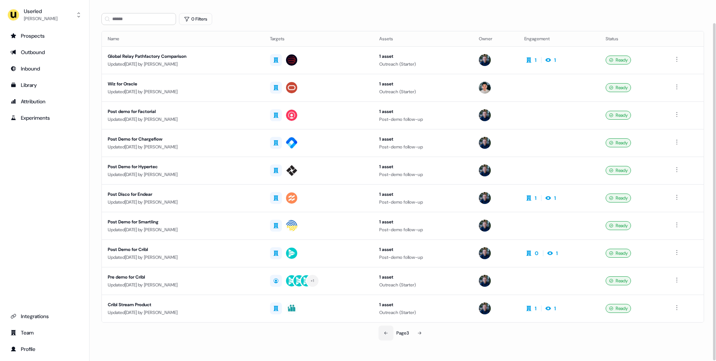  Describe the element at coordinates (403, 333) in the screenshot. I see `div: Page 3` at that location.